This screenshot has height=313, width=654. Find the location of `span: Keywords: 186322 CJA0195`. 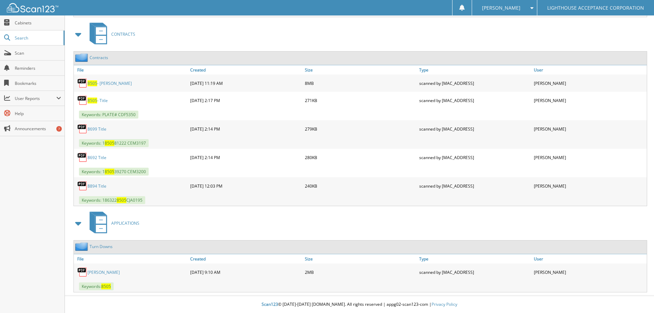

span: Keywords: 186322 CJA0195 is located at coordinates (112, 200).